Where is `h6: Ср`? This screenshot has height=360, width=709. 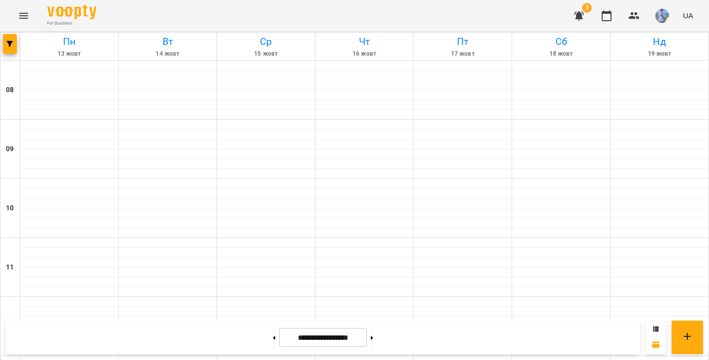
h6: Ср is located at coordinates (266, 41).